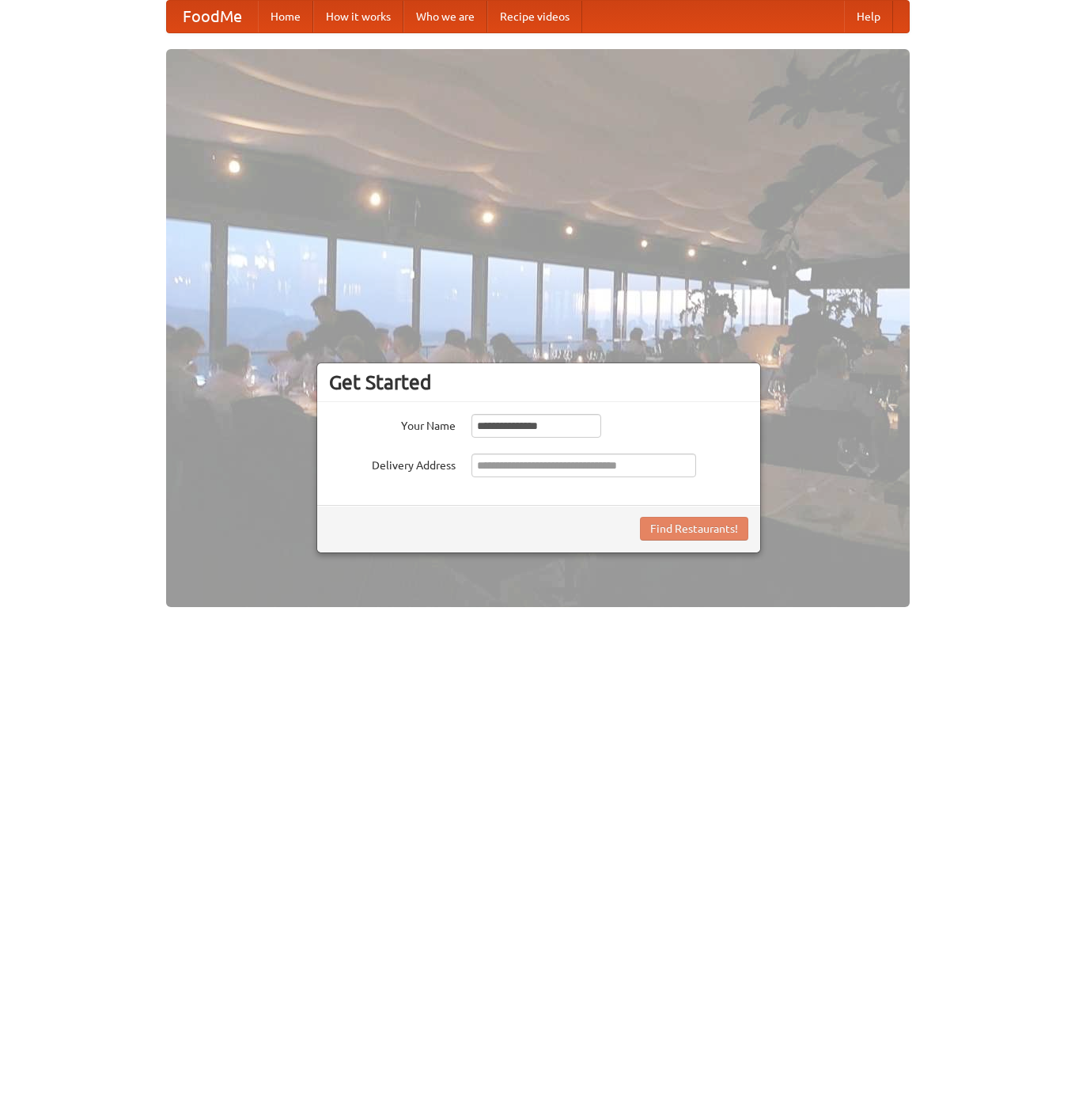  Describe the element at coordinates (212, 17) in the screenshot. I see `a: FoodMe` at that location.